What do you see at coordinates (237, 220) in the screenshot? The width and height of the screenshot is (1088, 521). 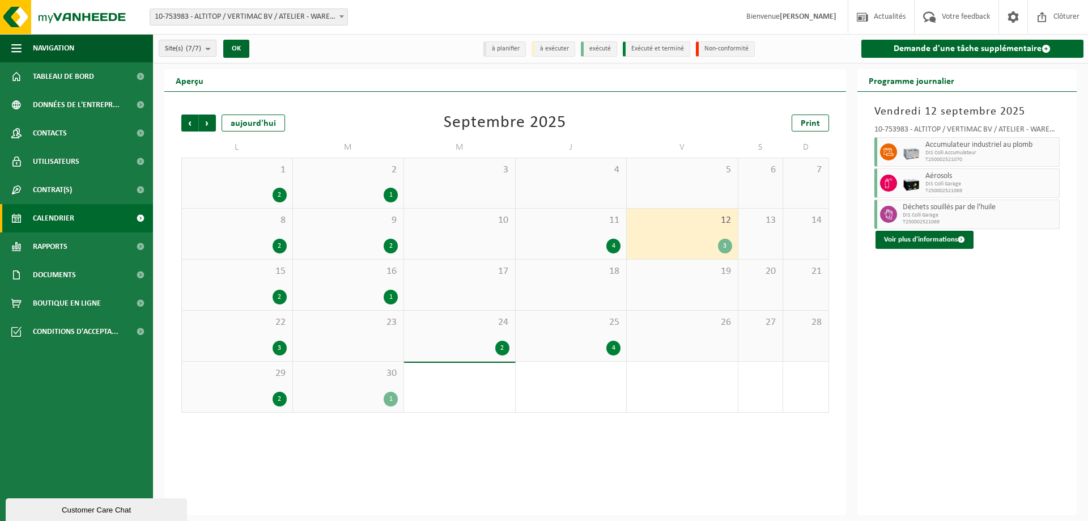 I see `span: 8` at bounding box center [237, 220].